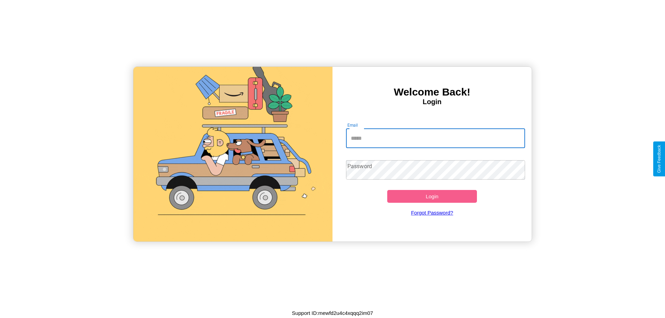  What do you see at coordinates (432, 213) in the screenshot?
I see `a: Forgot Password?` at bounding box center [432, 213].